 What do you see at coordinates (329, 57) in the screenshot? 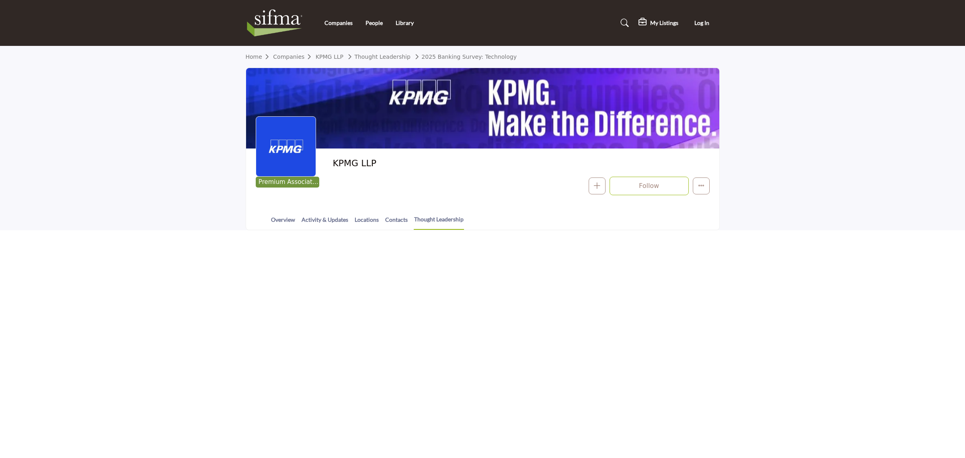
I see `a: KPMG LLP` at bounding box center [329, 57].